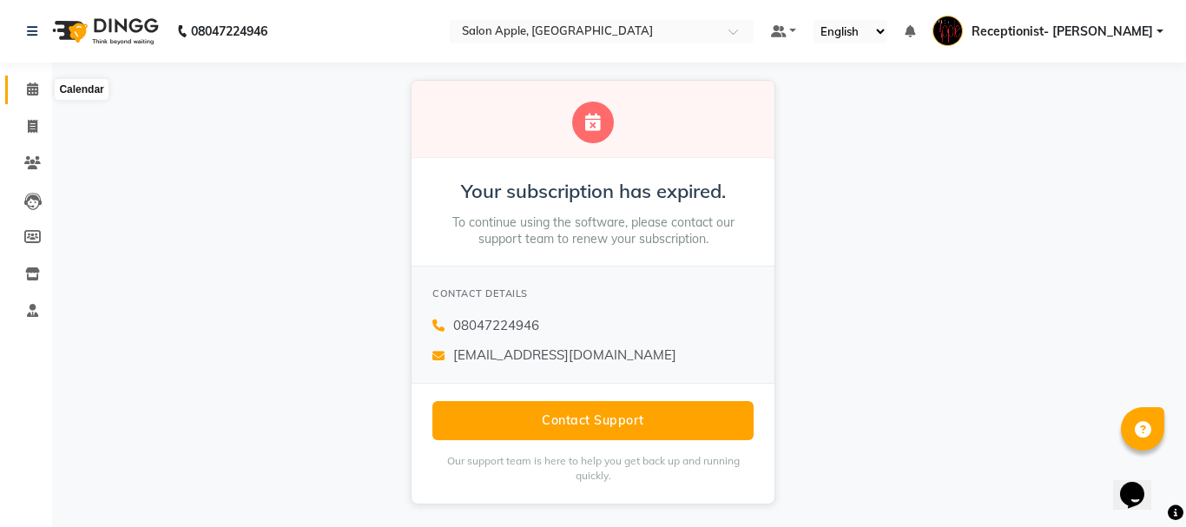 Image resolution: width=1186 pixels, height=527 pixels. Describe the element at coordinates (81, 89) in the screenshot. I see `div: Calendar` at that location.